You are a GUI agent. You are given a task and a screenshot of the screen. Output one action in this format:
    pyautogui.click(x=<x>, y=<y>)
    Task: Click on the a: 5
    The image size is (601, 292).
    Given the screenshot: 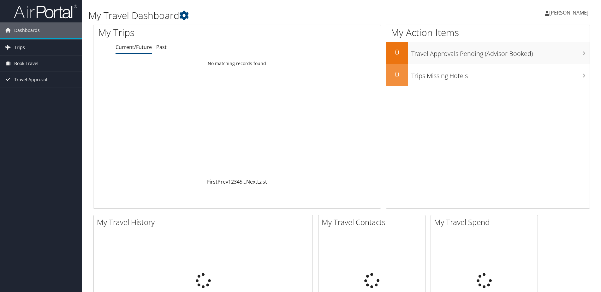 What is the action you would take?
    pyautogui.click(x=241, y=181)
    